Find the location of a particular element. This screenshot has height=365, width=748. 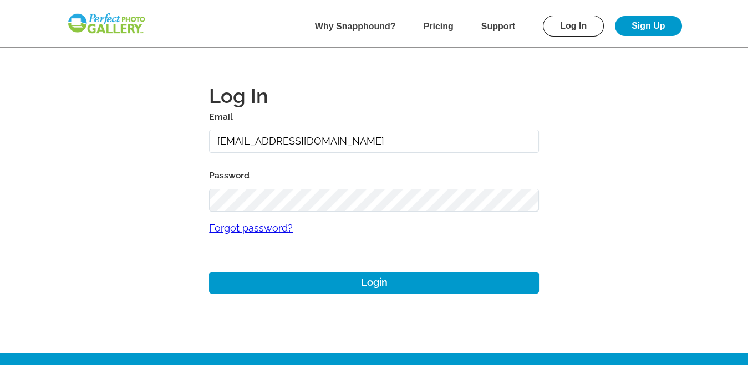

b: Why Snapphound? is located at coordinates (355, 26).